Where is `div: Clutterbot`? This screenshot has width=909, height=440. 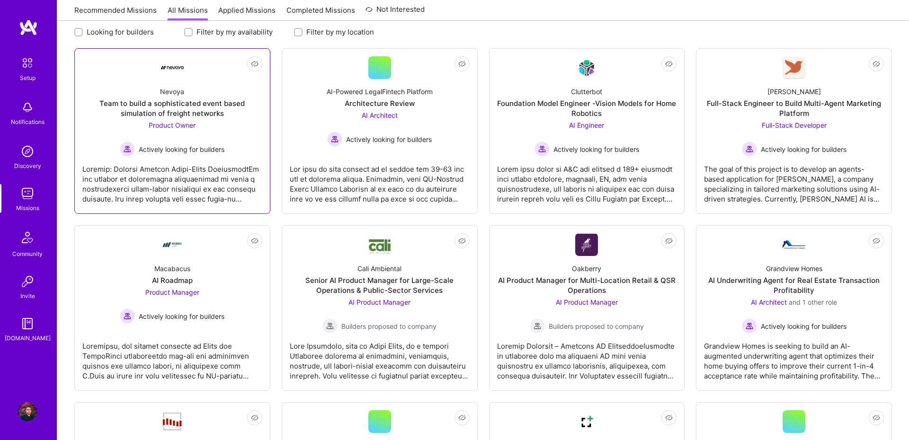
div: Clutterbot is located at coordinates (586, 91).